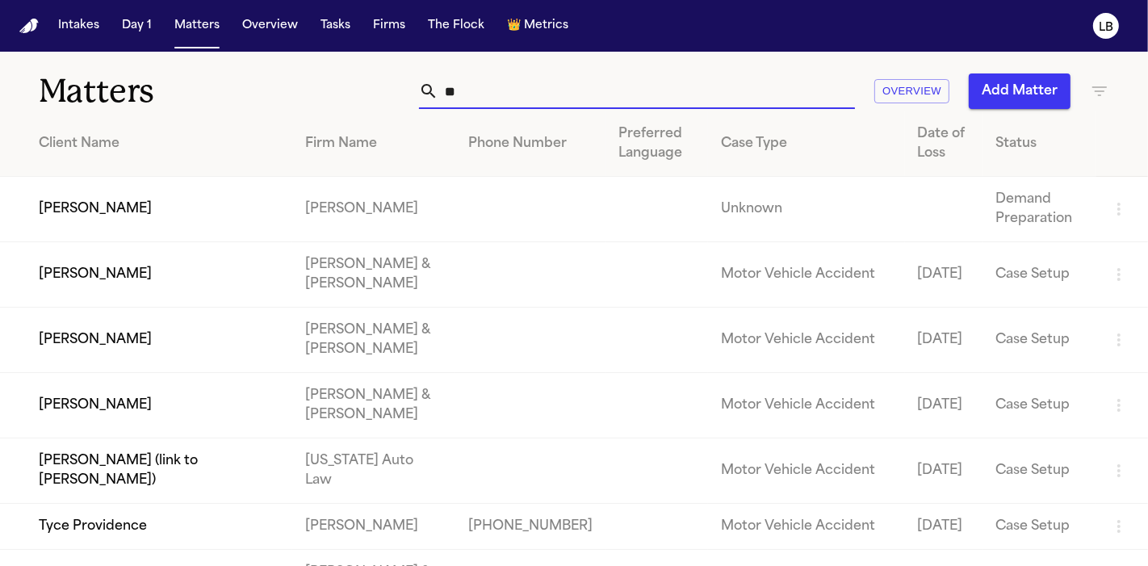 The width and height of the screenshot is (1148, 566). What do you see at coordinates (159, 144) in the screenshot?
I see `div: Client Name` at bounding box center [159, 144].